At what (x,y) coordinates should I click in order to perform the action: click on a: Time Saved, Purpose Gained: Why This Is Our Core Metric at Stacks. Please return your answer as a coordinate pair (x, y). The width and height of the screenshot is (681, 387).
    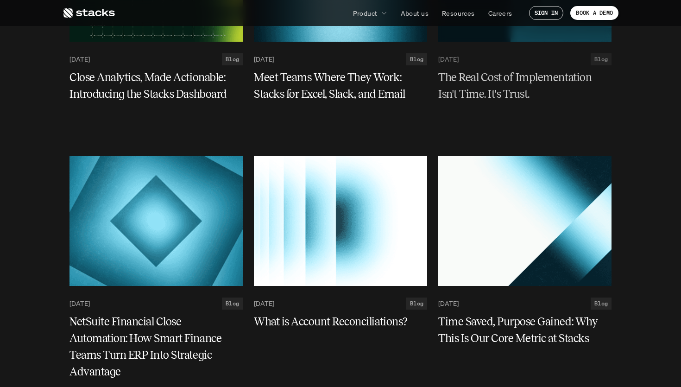
    Looking at the image, I should click on (525, 330).